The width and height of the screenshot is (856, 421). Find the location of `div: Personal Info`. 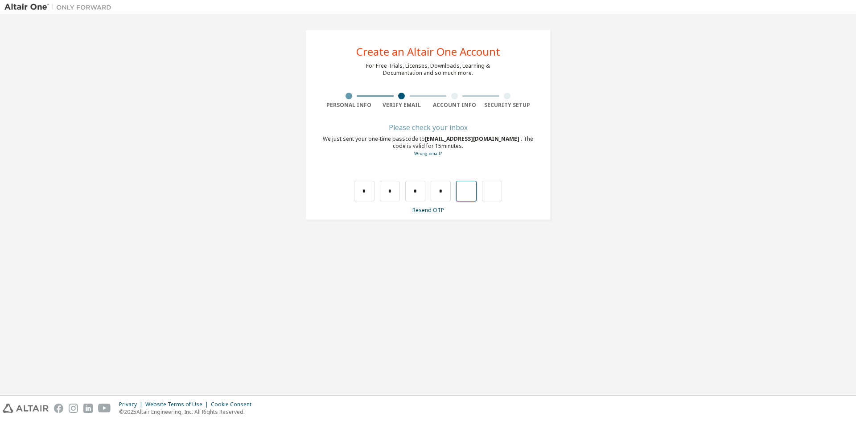

div: Personal Info is located at coordinates (349, 105).